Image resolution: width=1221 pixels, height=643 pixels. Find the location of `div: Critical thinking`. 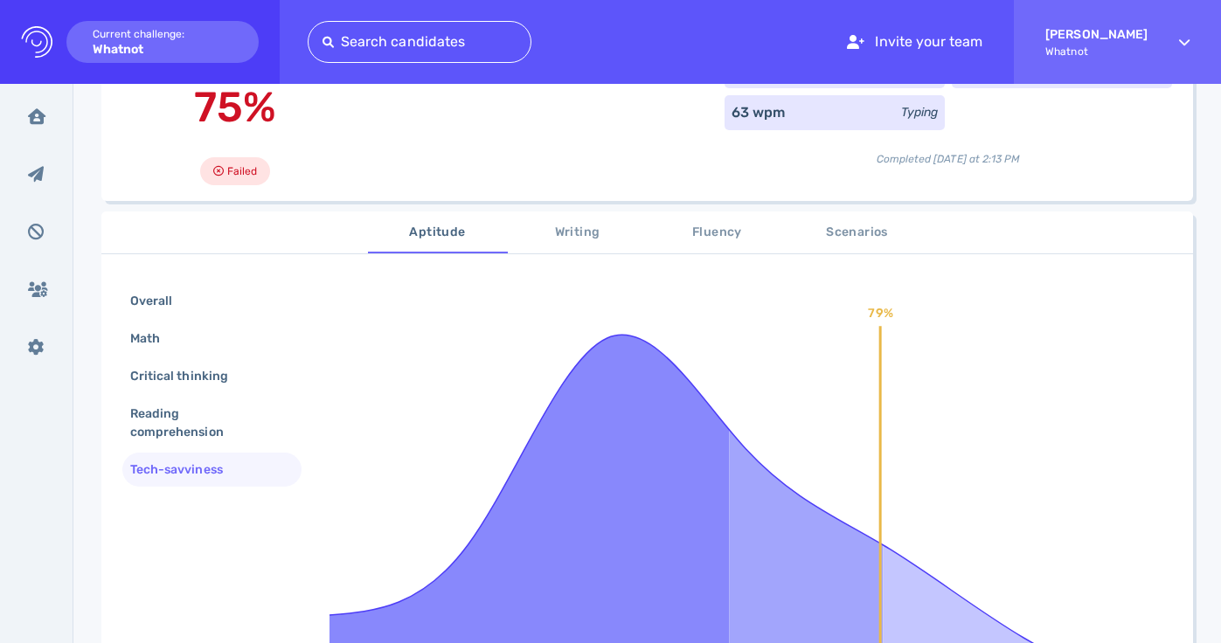

div: Critical thinking is located at coordinates (188, 376).